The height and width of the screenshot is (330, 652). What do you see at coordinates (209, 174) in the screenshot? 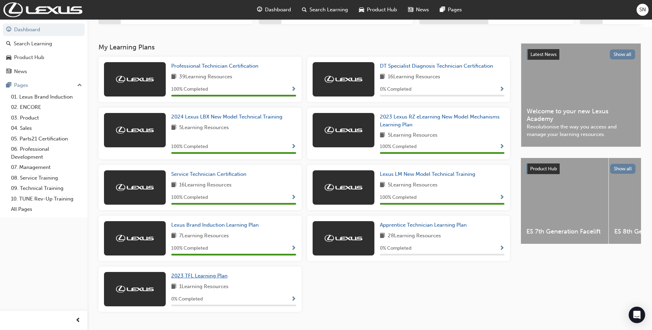
I see `span: Service Technician Certification` at bounding box center [209, 174].